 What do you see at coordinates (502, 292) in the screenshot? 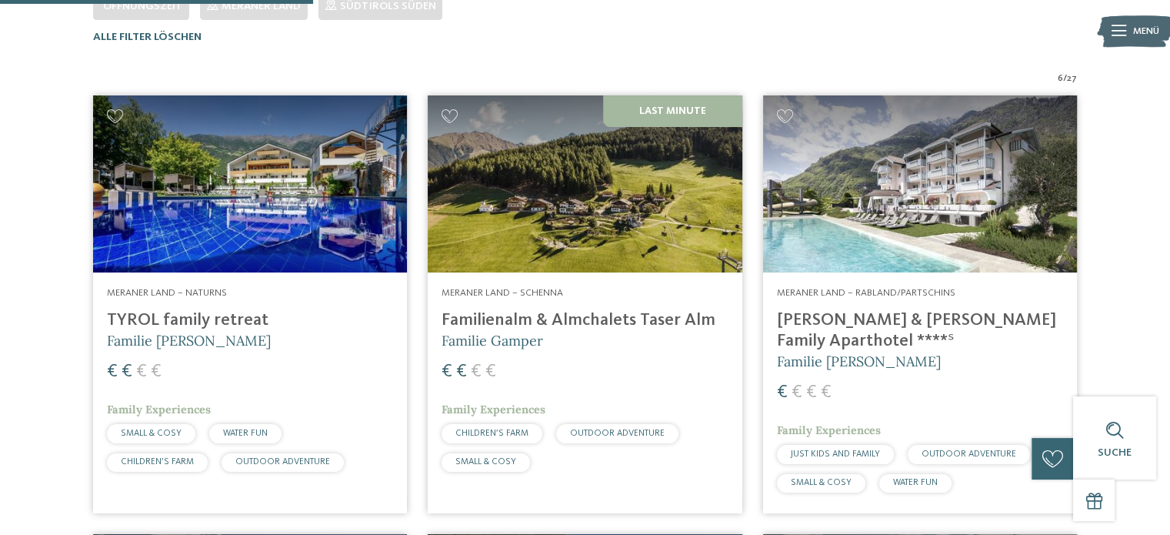
I see `span: Meraner Land – Schenna` at bounding box center [502, 292].